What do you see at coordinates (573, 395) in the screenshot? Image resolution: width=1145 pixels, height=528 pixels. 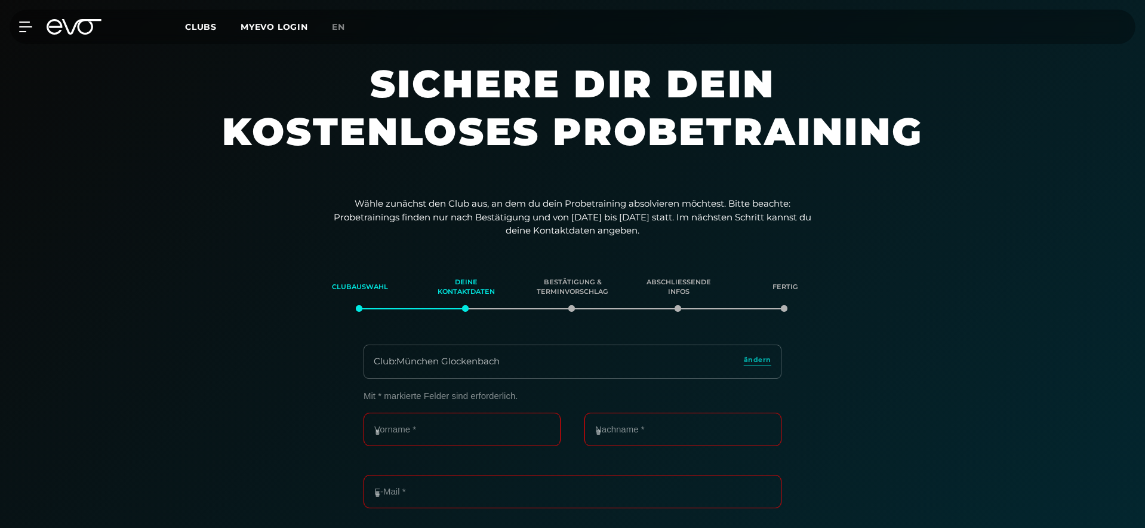 I see `p: Mit * markierte Felder sind erforderlich.` at bounding box center [573, 395].